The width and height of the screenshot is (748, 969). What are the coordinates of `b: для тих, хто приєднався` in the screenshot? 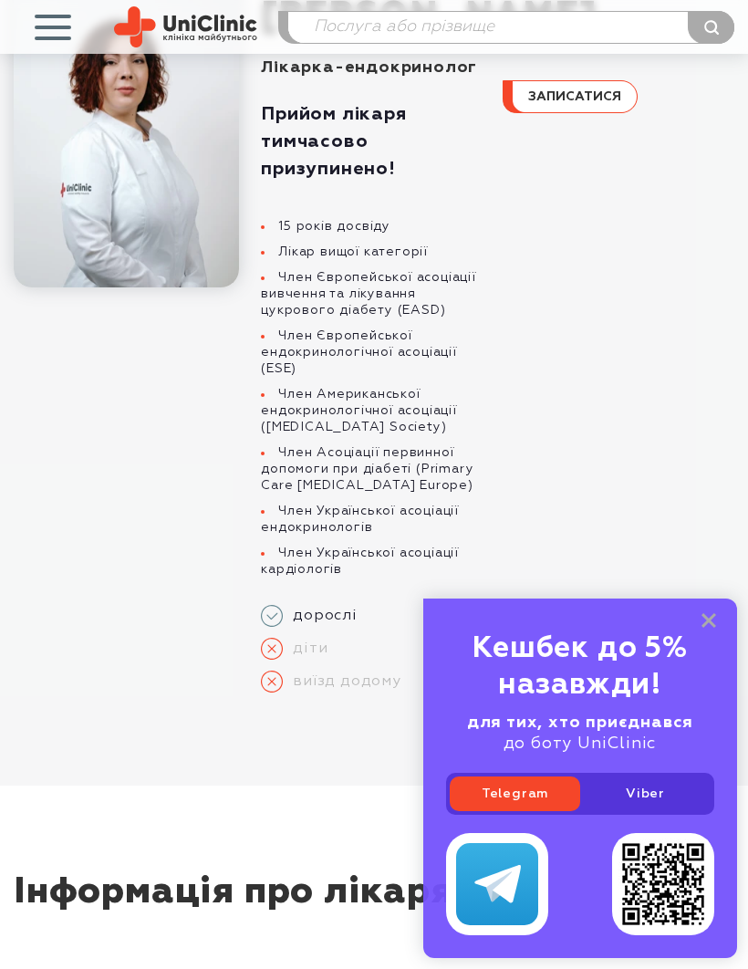 It's located at (580, 723).